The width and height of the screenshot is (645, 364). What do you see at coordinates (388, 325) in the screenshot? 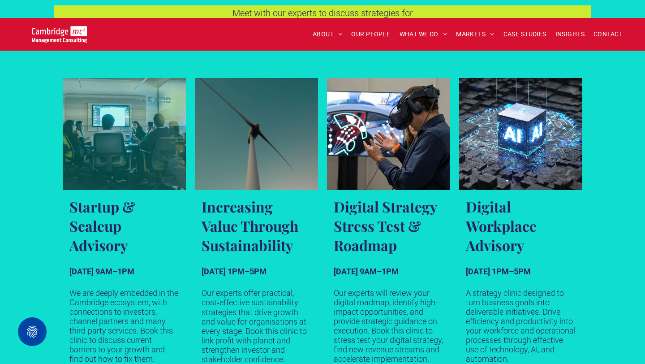
I see `p: Our experts will review your digital roadmap, identify high-impact opportunities, and provide str...` at bounding box center [388, 325].